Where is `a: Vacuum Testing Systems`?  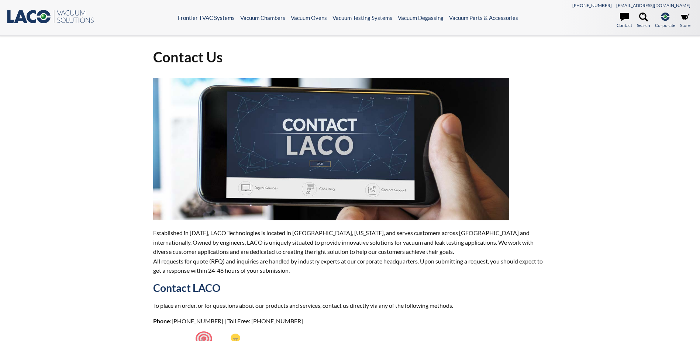 a: Vacuum Testing Systems is located at coordinates (363, 18).